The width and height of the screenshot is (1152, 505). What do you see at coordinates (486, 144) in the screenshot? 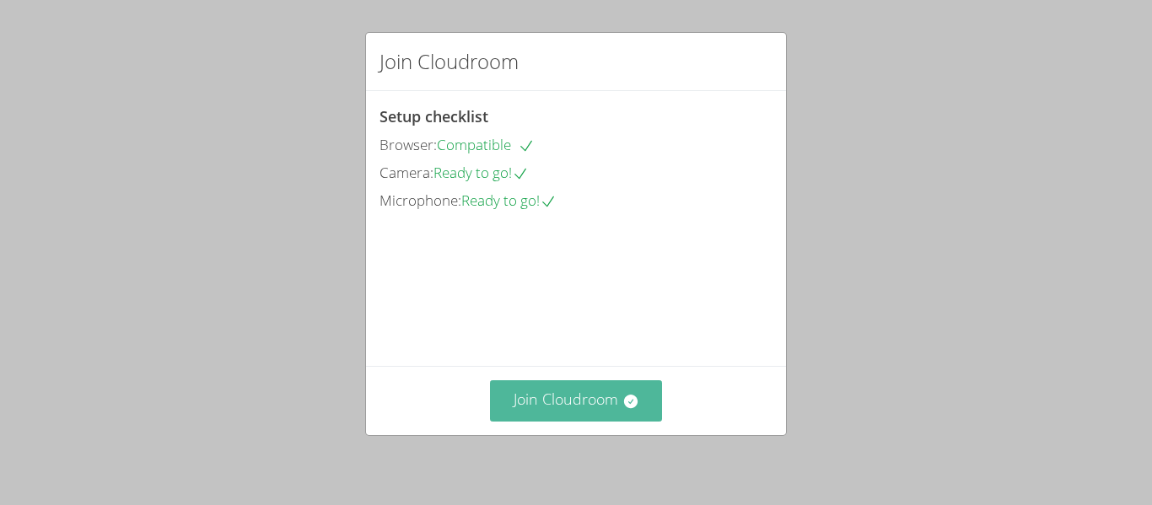
I see `span: Compatible` at bounding box center [486, 144].